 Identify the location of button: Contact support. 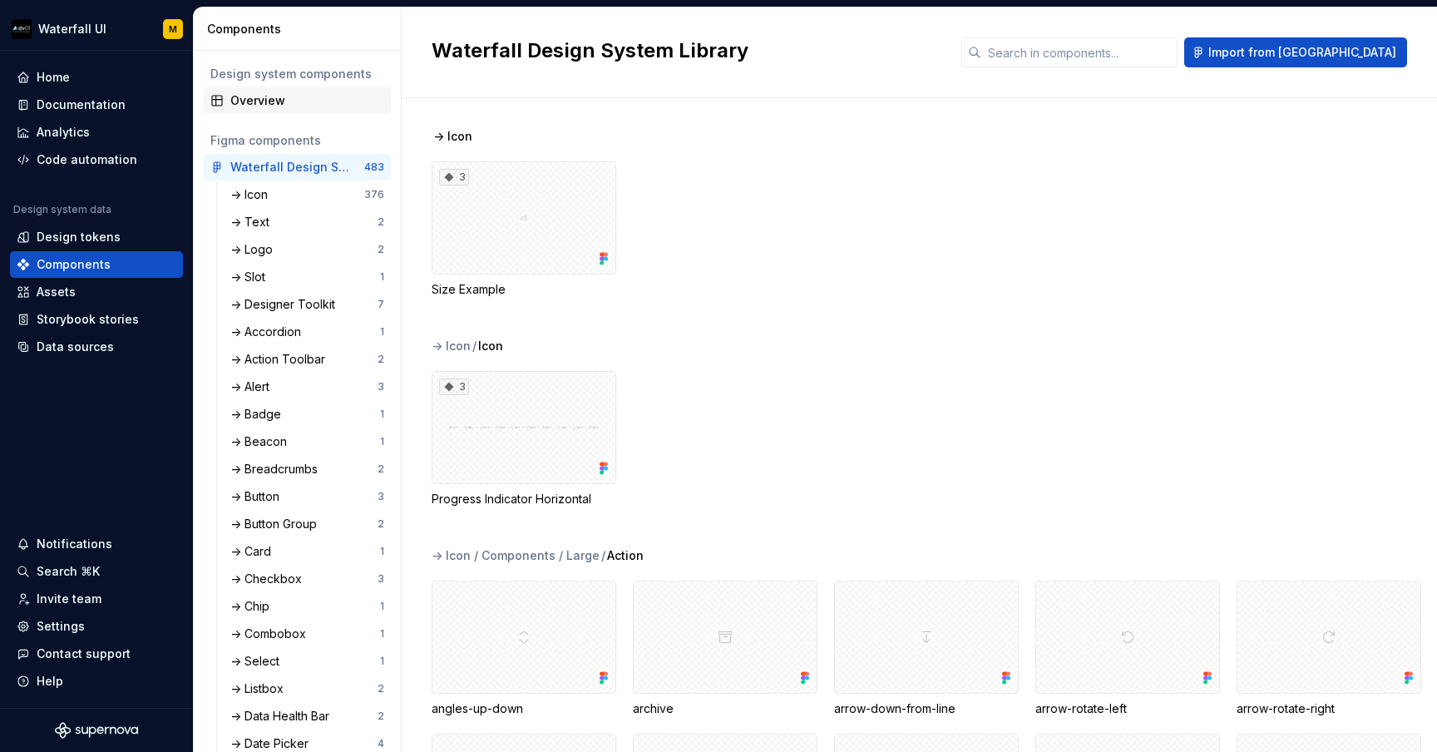
(96, 654).